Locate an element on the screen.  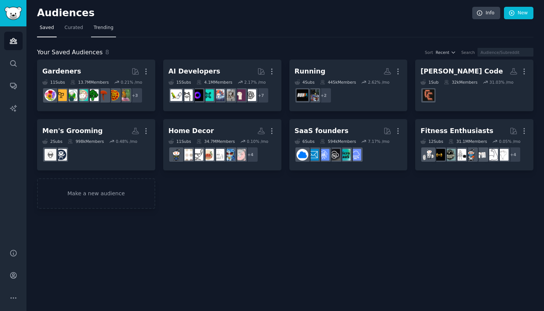
span: Saved is located at coordinates (47, 28).